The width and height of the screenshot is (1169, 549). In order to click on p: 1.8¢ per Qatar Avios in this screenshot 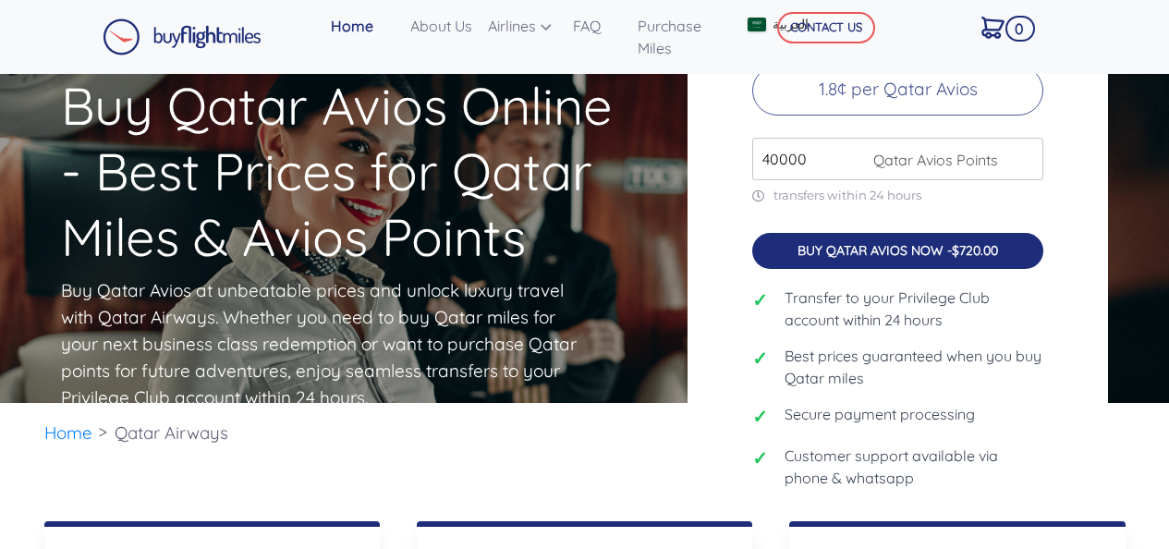, I will do `click(898, 91)`.